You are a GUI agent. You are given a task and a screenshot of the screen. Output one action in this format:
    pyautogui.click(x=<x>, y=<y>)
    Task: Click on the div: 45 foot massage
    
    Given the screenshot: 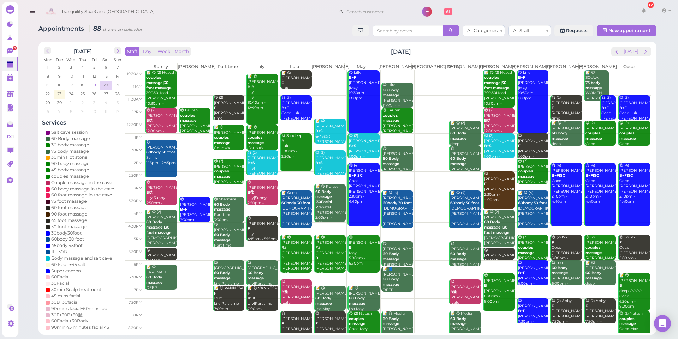 What is the action you would take?
    pyautogui.click(x=69, y=221)
    